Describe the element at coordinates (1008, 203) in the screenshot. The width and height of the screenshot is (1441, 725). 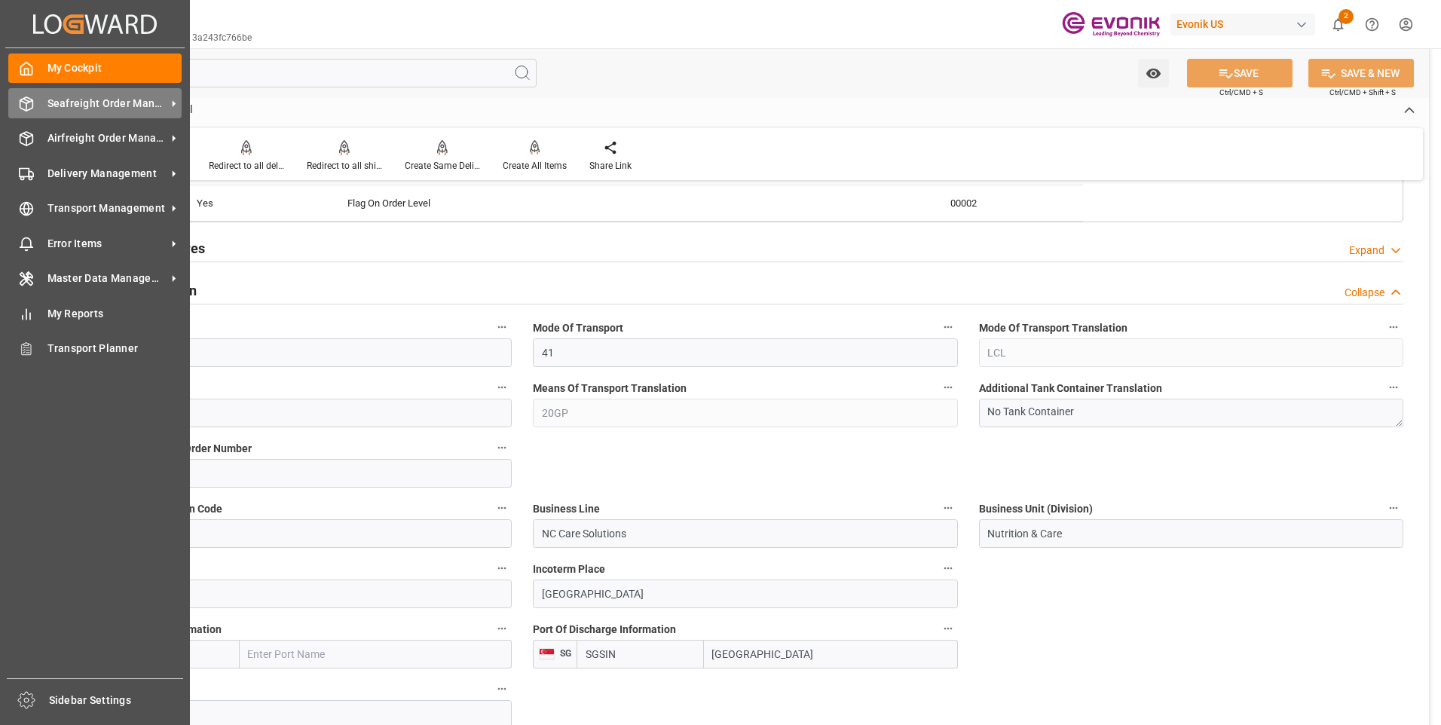
I see `div: 00002` at that location.